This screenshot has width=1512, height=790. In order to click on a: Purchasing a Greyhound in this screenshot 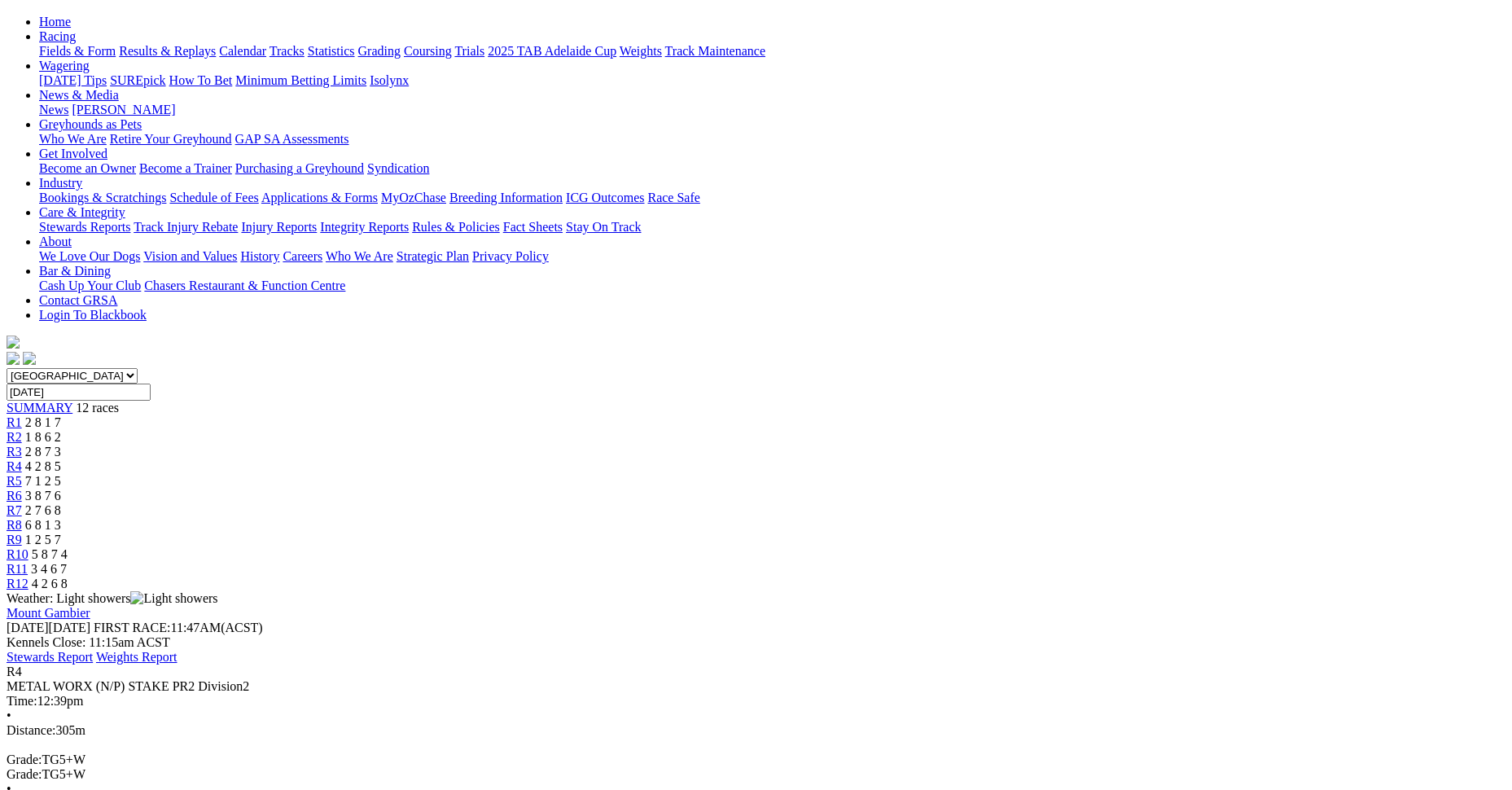, I will do `click(299, 168)`.